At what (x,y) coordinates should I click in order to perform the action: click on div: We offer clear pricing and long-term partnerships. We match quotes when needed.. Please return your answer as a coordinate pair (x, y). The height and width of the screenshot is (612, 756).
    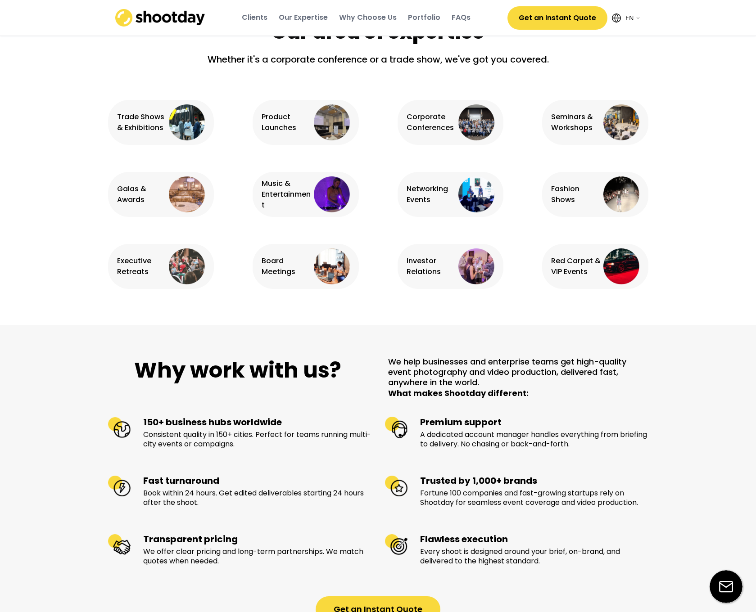
    Looking at the image, I should click on (257, 557).